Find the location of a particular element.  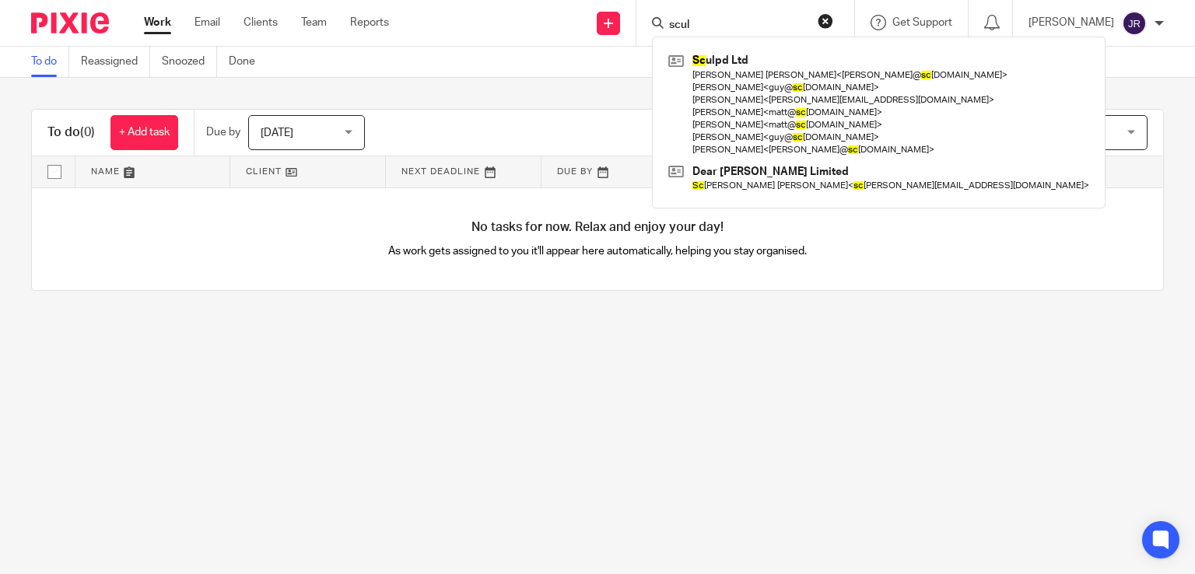

img: svg%3E is located at coordinates (1135, 23).